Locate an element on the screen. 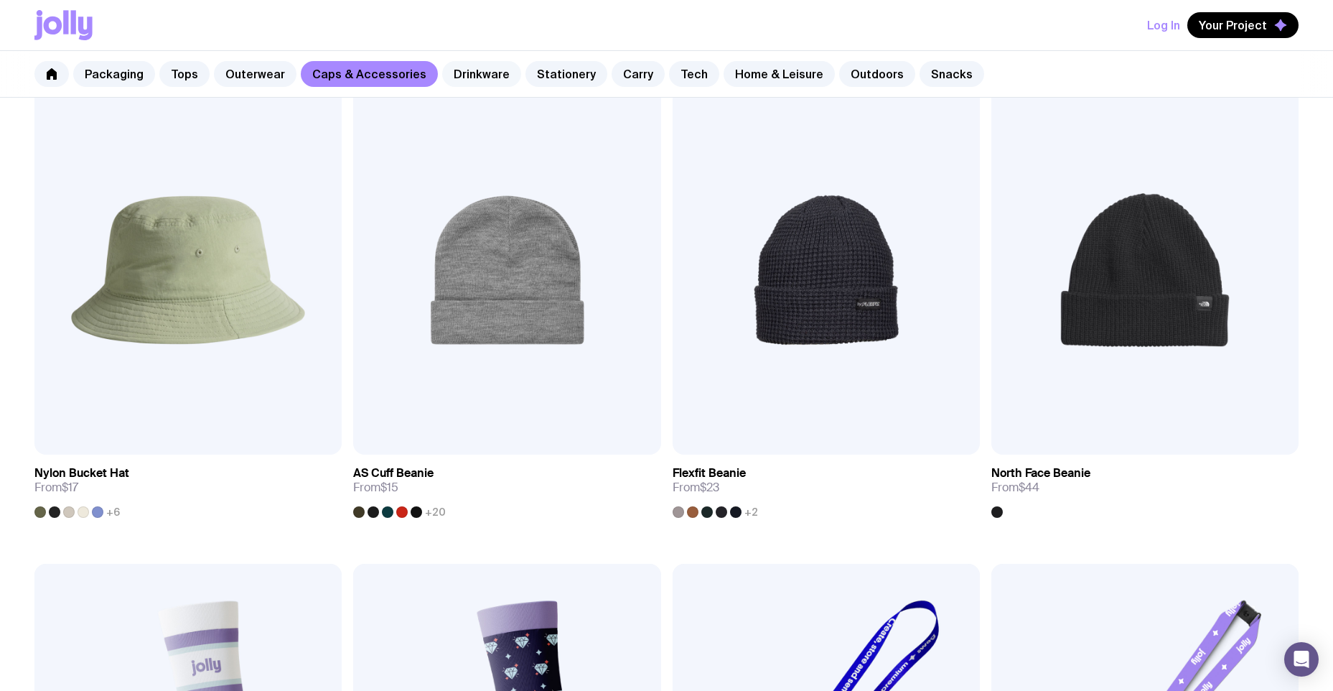  span: Your Project is located at coordinates (1233, 25).